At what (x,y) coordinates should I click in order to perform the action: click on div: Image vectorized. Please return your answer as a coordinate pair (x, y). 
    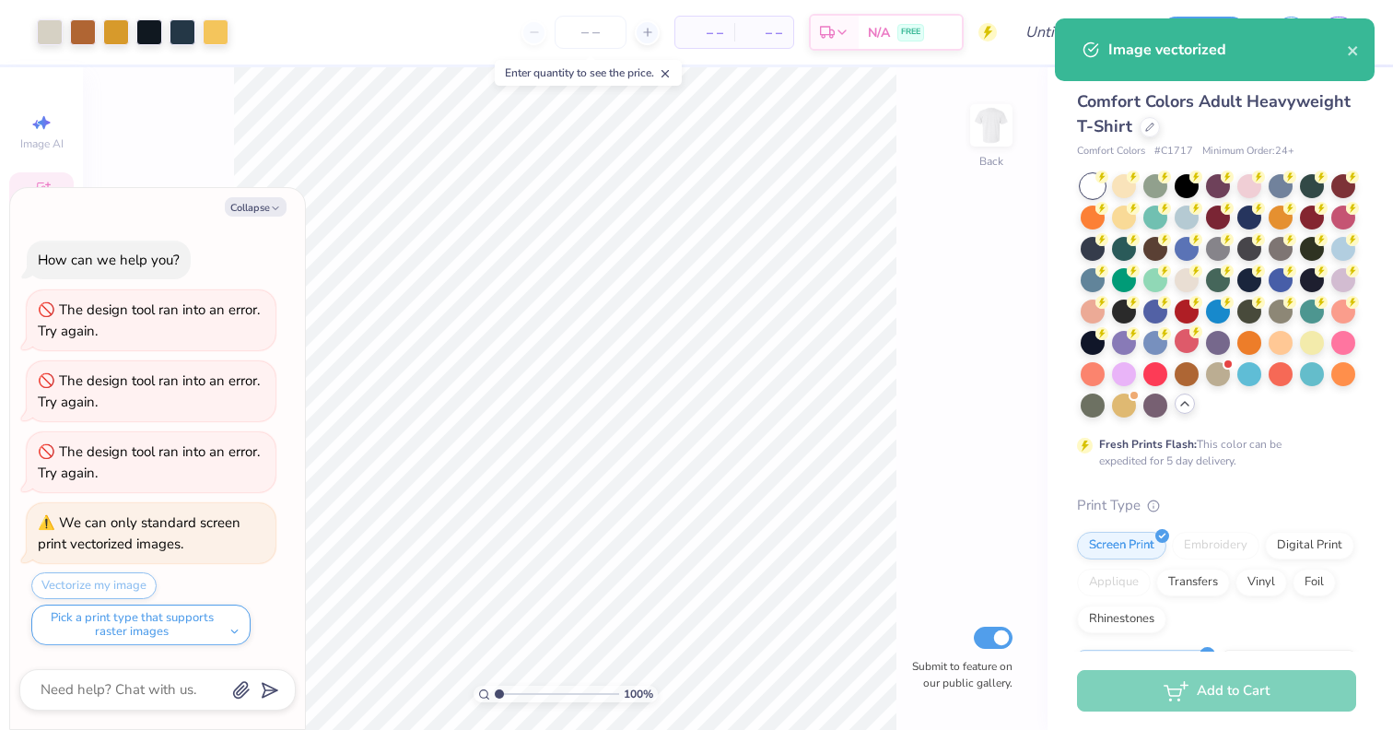
    Looking at the image, I should click on (1227, 50).